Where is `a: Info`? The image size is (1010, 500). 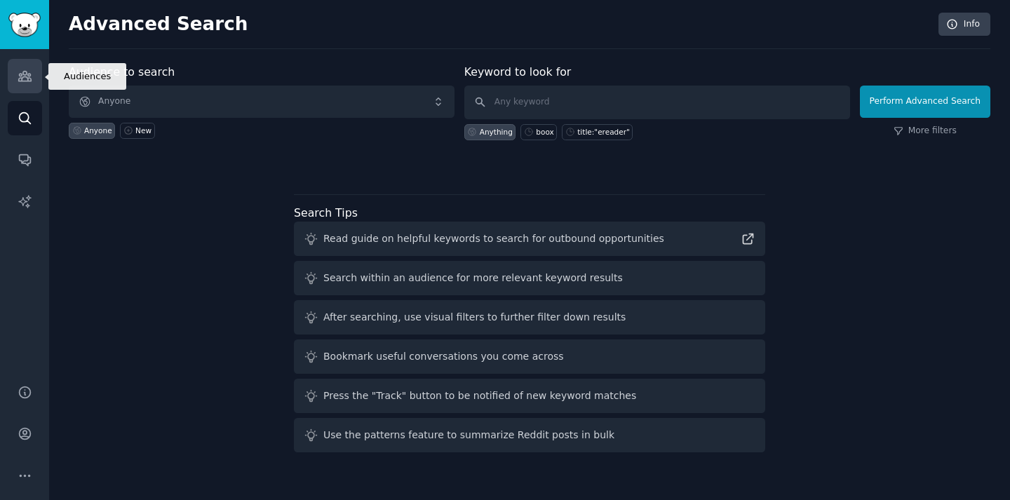
a: Info is located at coordinates (965, 25).